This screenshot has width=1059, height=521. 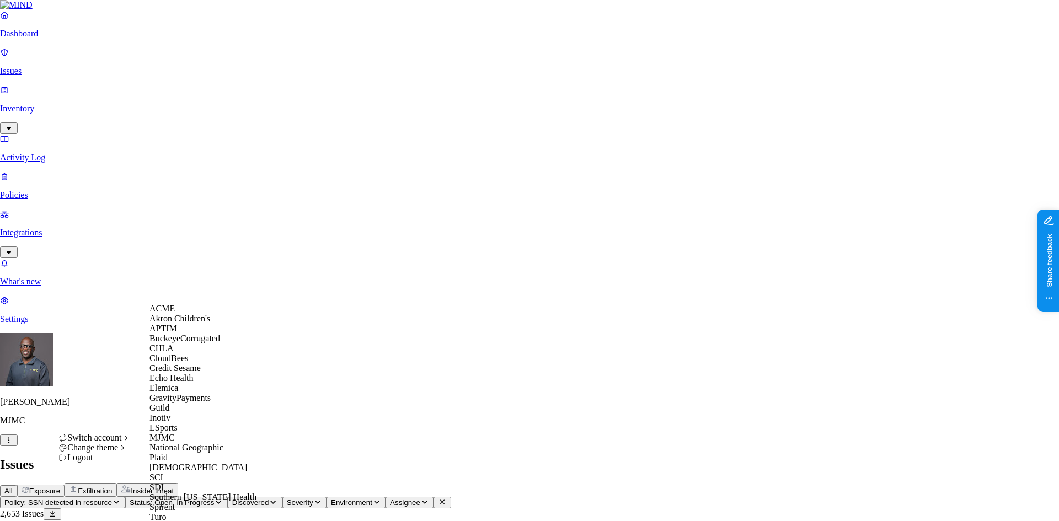 What do you see at coordinates (186, 447) in the screenshot?
I see `span: National Geographic` at bounding box center [186, 447].